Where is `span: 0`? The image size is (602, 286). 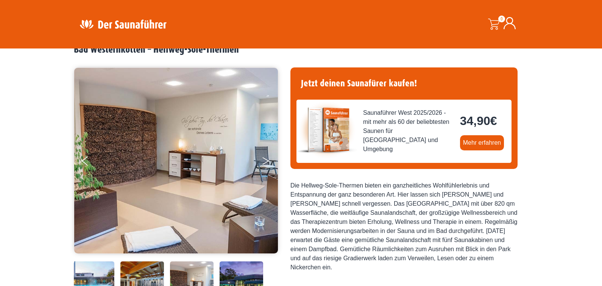
span: 0 is located at coordinates (502, 19).